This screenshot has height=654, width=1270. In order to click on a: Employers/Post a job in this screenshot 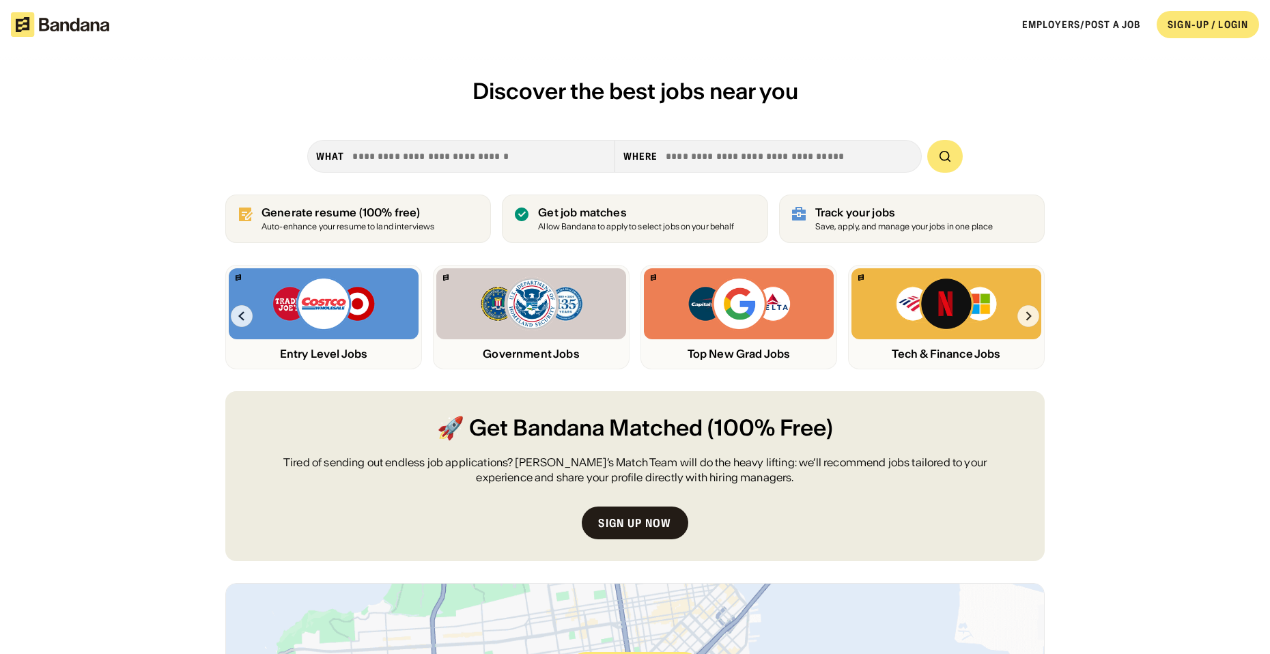, I will do `click(1081, 25)`.